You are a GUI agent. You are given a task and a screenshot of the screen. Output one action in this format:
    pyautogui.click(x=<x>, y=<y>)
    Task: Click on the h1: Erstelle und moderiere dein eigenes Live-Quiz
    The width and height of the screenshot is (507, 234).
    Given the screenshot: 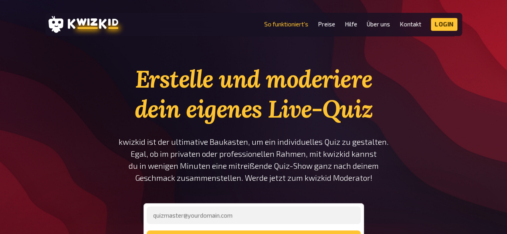 What is the action you would take?
    pyautogui.click(x=254, y=94)
    